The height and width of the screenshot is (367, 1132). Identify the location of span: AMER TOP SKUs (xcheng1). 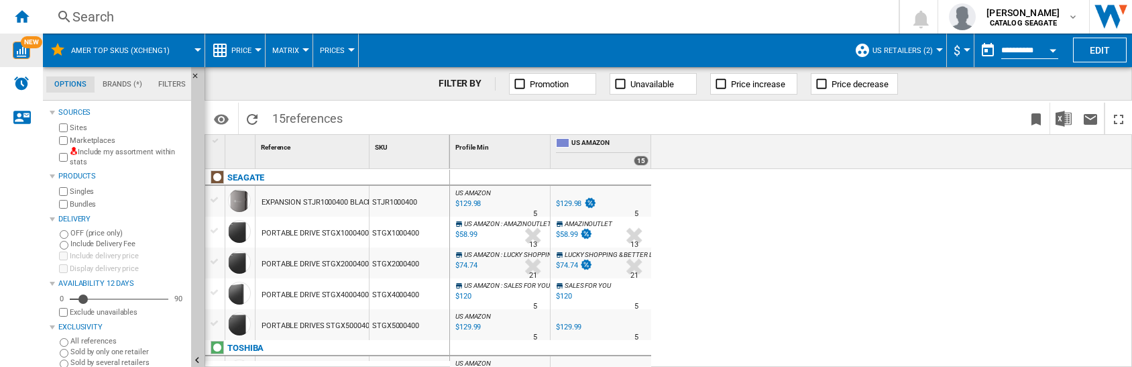
(120, 50).